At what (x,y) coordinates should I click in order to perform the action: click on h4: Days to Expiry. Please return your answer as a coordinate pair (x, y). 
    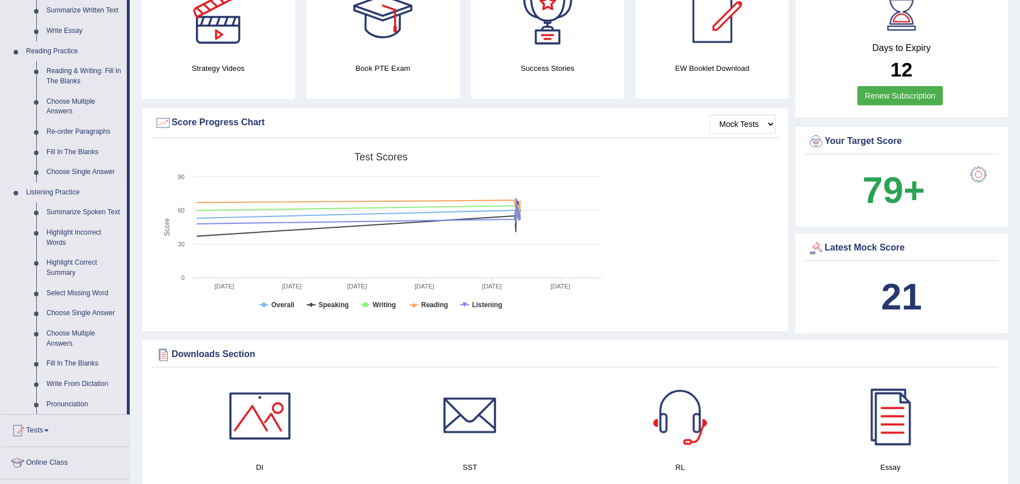
    Looking at the image, I should click on (901, 48).